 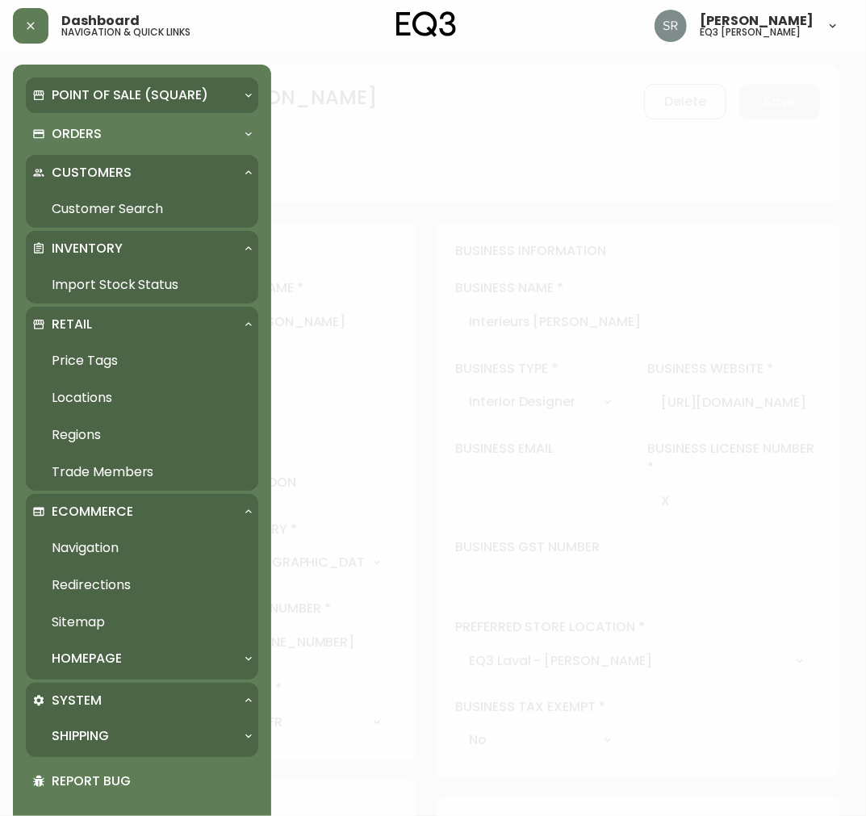 I want to click on a: Trade Members, so click(x=142, y=472).